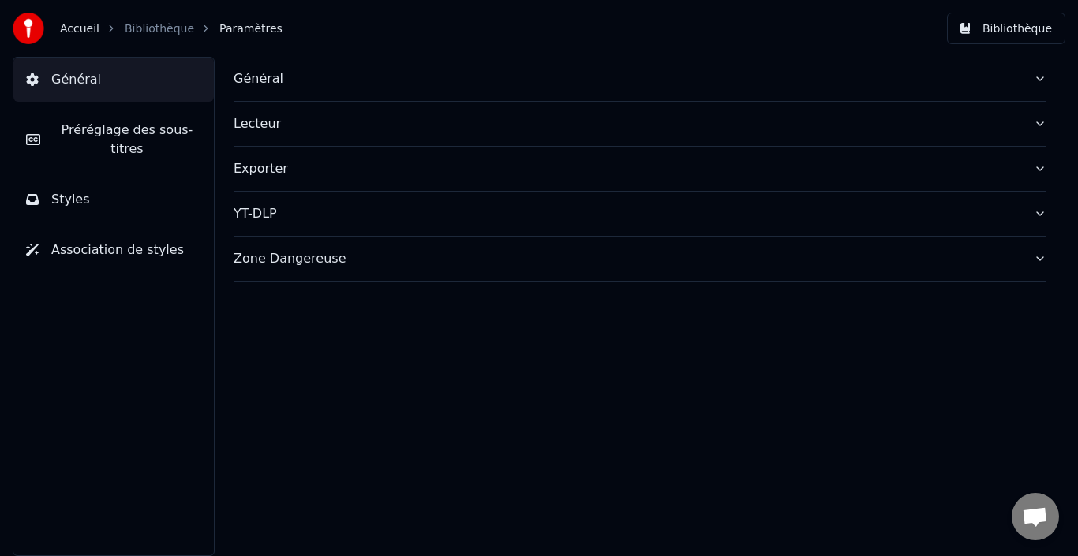  What do you see at coordinates (640, 169) in the screenshot?
I see `button: Exporter` at bounding box center [640, 169].